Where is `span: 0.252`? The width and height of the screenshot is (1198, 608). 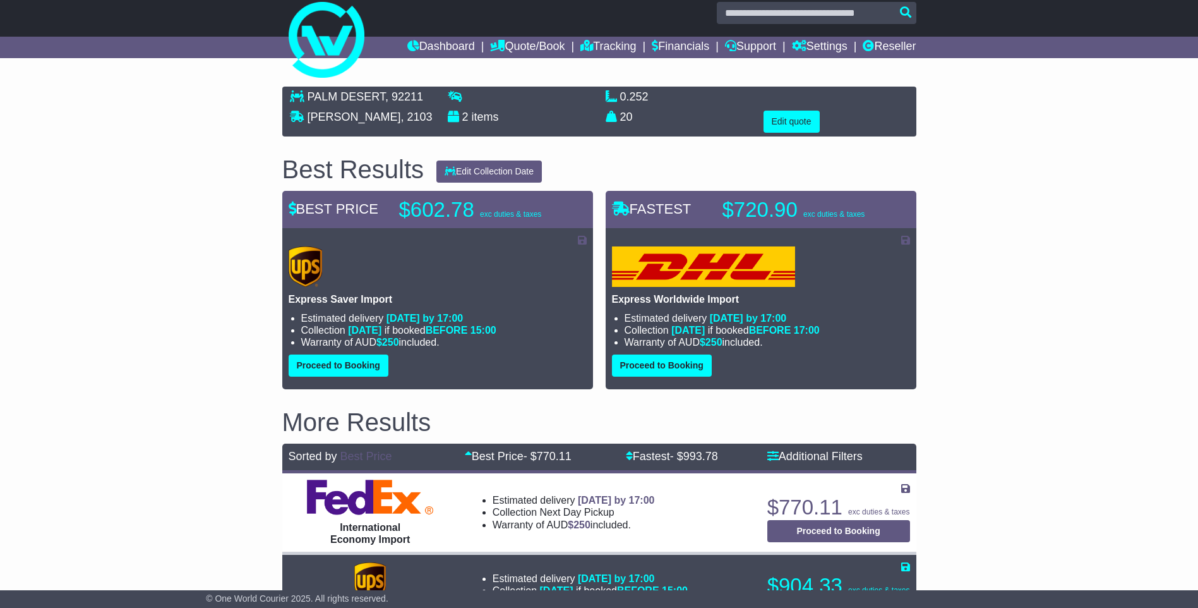 span: 0.252 is located at coordinates (634, 97).